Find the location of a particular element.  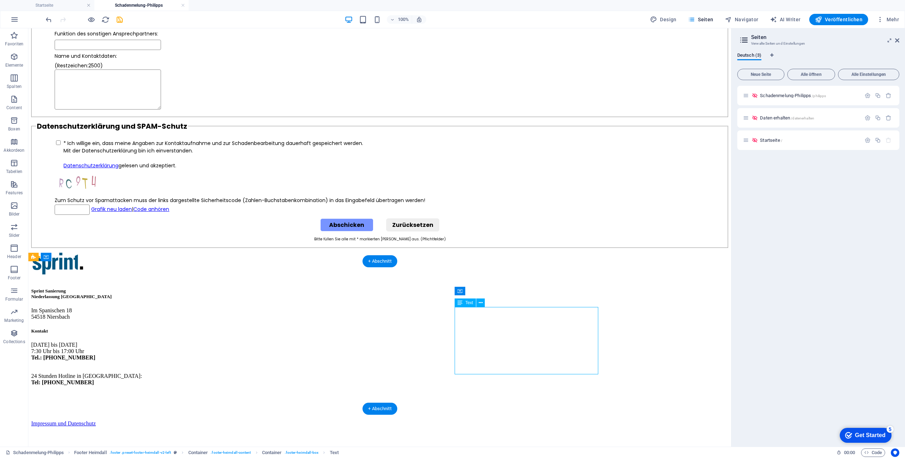

i: Rückgängig: Text ändern (Strg+Z) is located at coordinates (49, 20).